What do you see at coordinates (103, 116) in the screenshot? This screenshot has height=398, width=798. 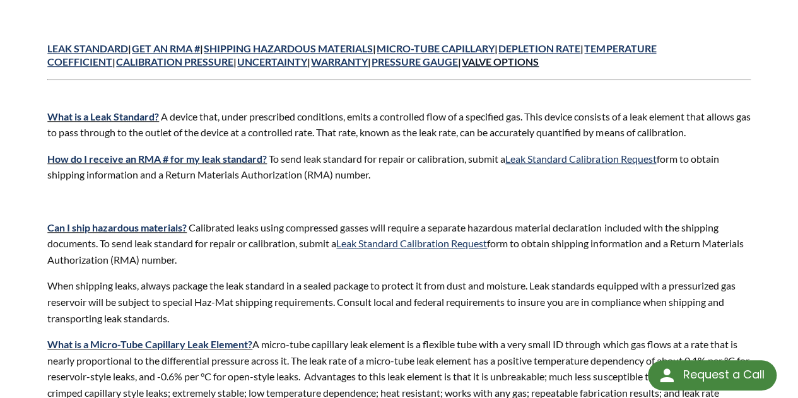 I see `a: What is a Leak Standard?` at bounding box center [103, 116].